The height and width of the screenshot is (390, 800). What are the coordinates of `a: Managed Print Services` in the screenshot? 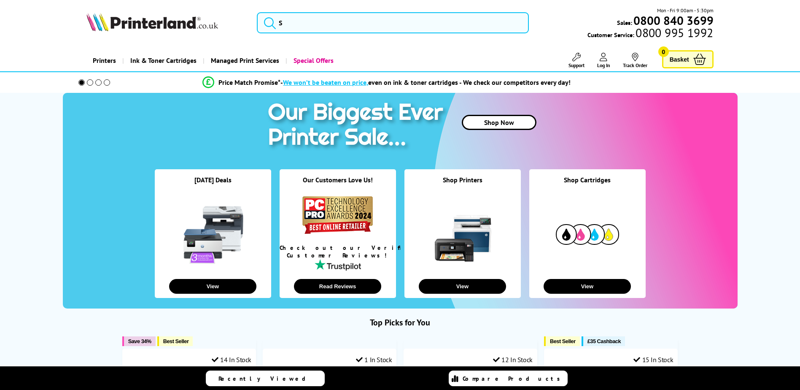 It's located at (244, 60).